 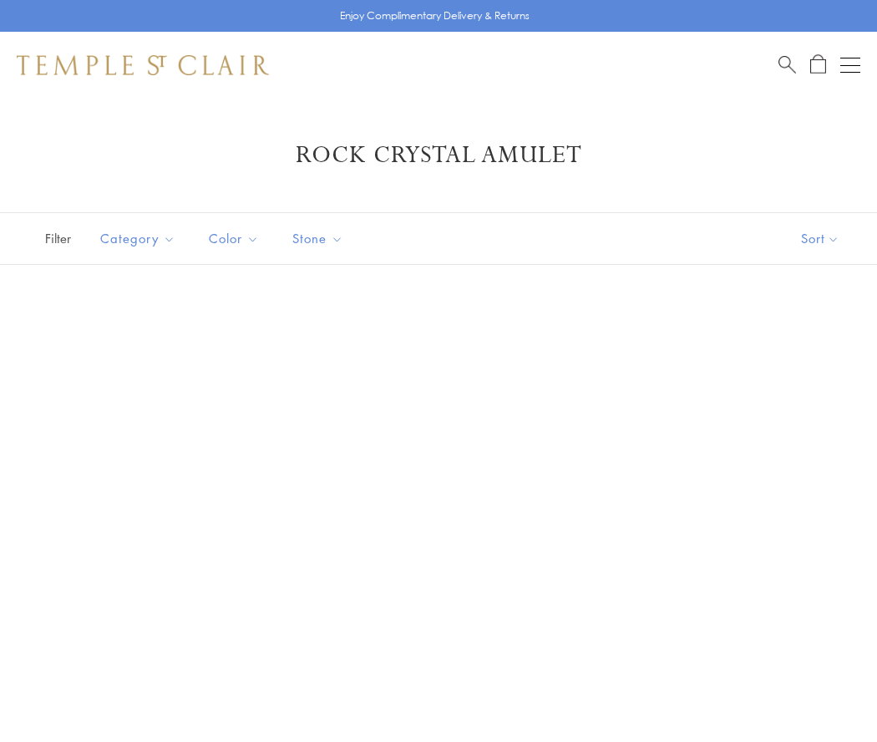 What do you see at coordinates (320, 238) in the screenshot?
I see `span: Stone` at bounding box center [320, 238].